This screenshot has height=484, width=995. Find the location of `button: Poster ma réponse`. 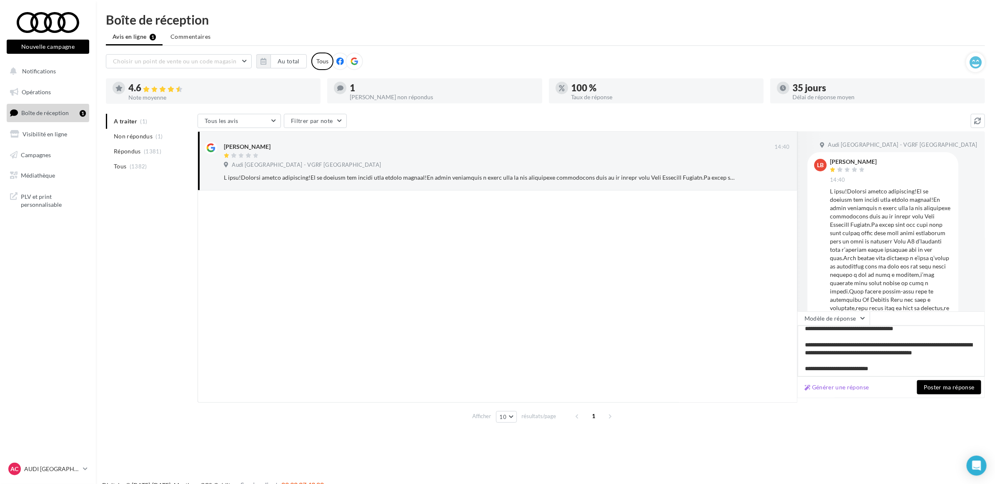

button: Poster ma réponse is located at coordinates (949, 387).